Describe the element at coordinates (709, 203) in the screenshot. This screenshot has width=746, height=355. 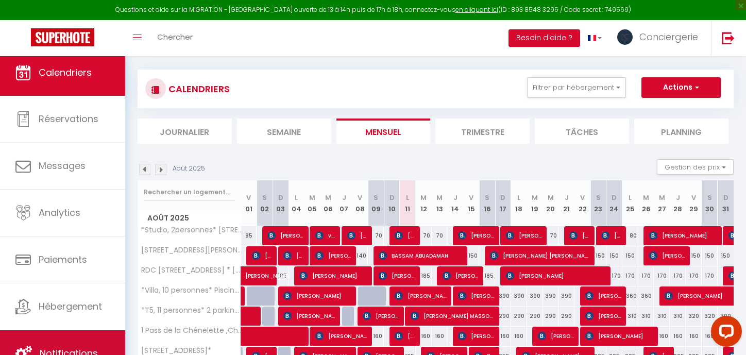
I see `th: 30` at that location.